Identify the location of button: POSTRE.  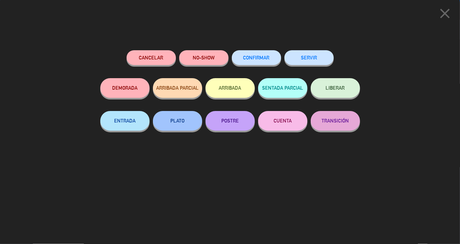
(230, 121).